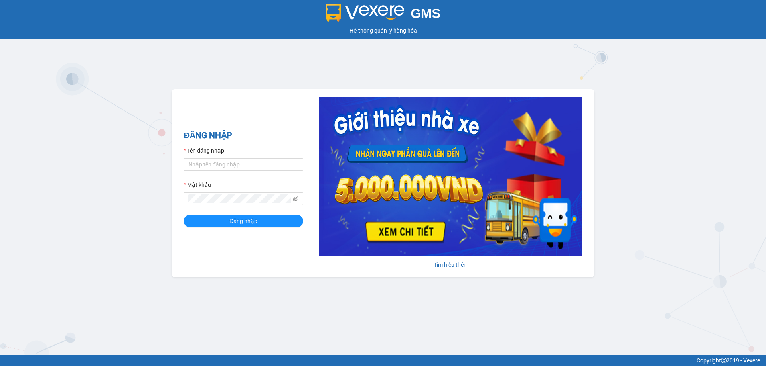 The width and height of the screenshot is (766, 366). Describe the element at coordinates (451, 177) in the screenshot. I see `img: banner-0` at that location.